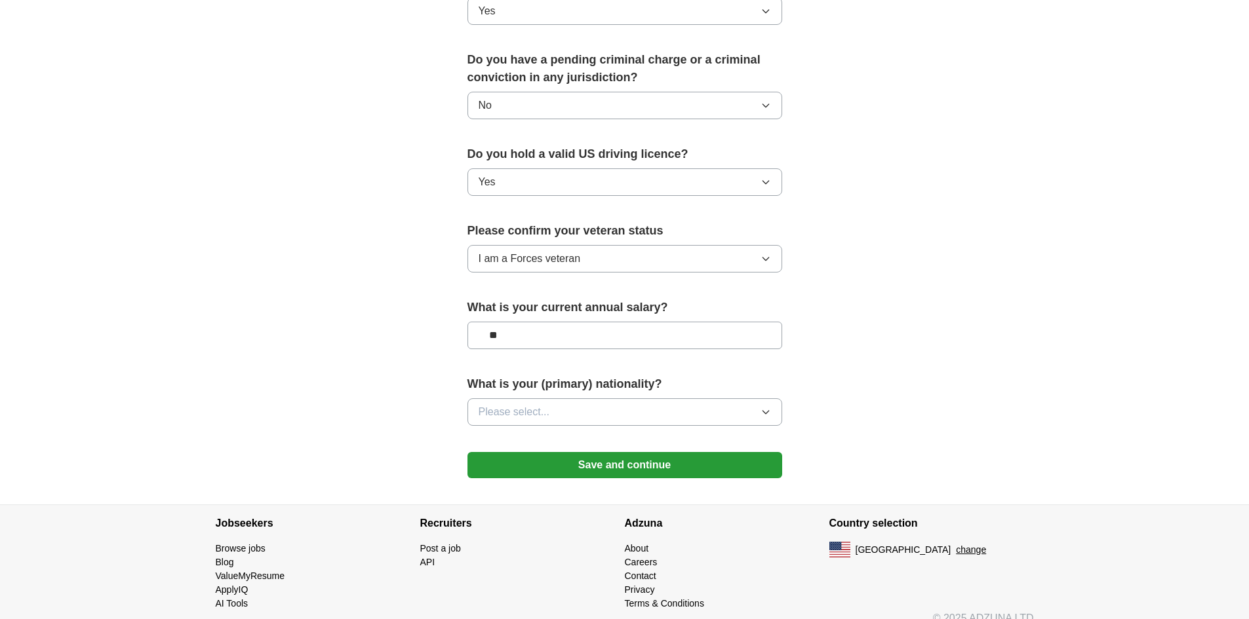 This screenshot has height=619, width=1249. What do you see at coordinates (625, 412) in the screenshot?
I see `button: Please select...` at bounding box center [625, 412].